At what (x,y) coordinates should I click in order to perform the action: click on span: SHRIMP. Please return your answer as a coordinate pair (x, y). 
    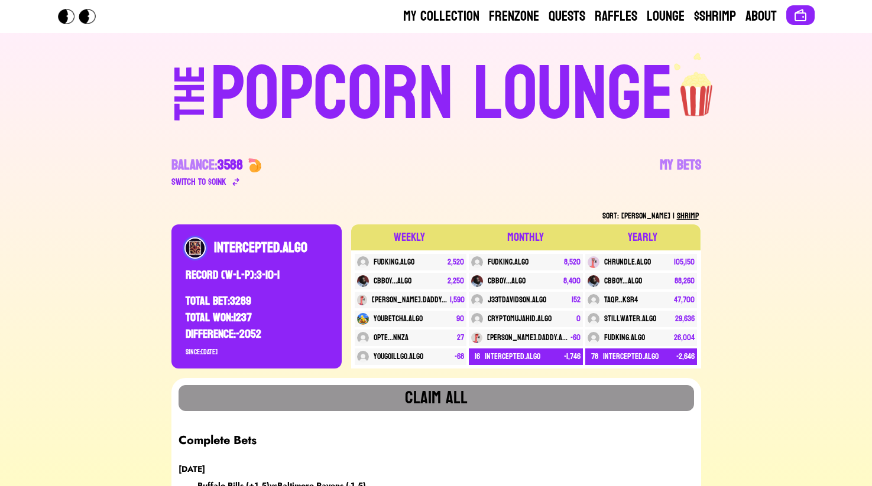
    Looking at the image, I should click on (687, 216).